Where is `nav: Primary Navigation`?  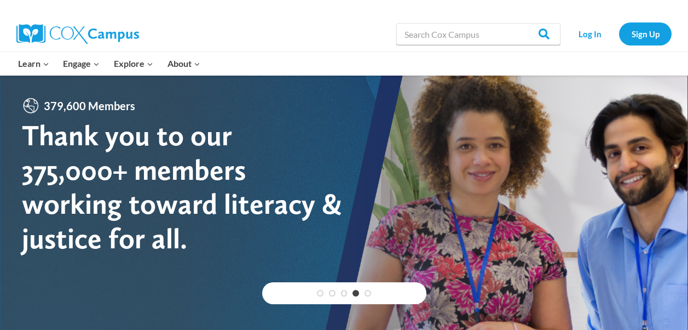 nav: Primary Navigation is located at coordinates (109, 64).